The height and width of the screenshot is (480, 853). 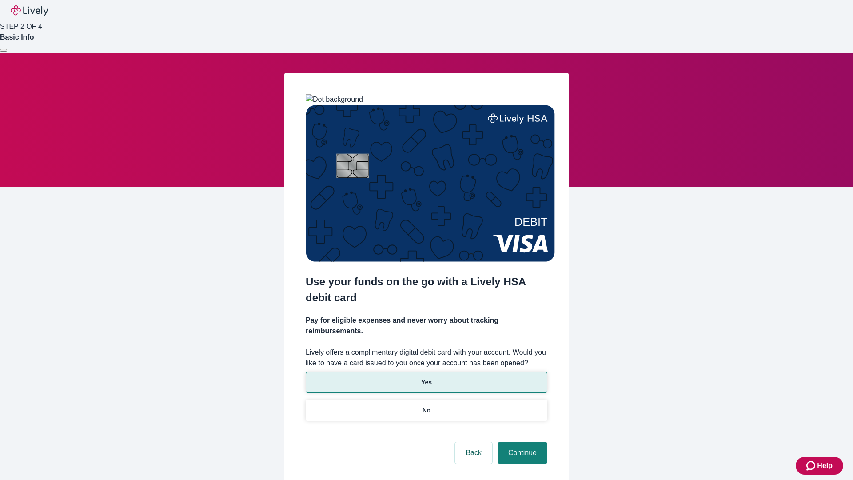 What do you see at coordinates (427, 358) in the screenshot?
I see `label: Lively offers a complimentary digital debit card with your account. Would you like to have a card...` at bounding box center [427, 358].